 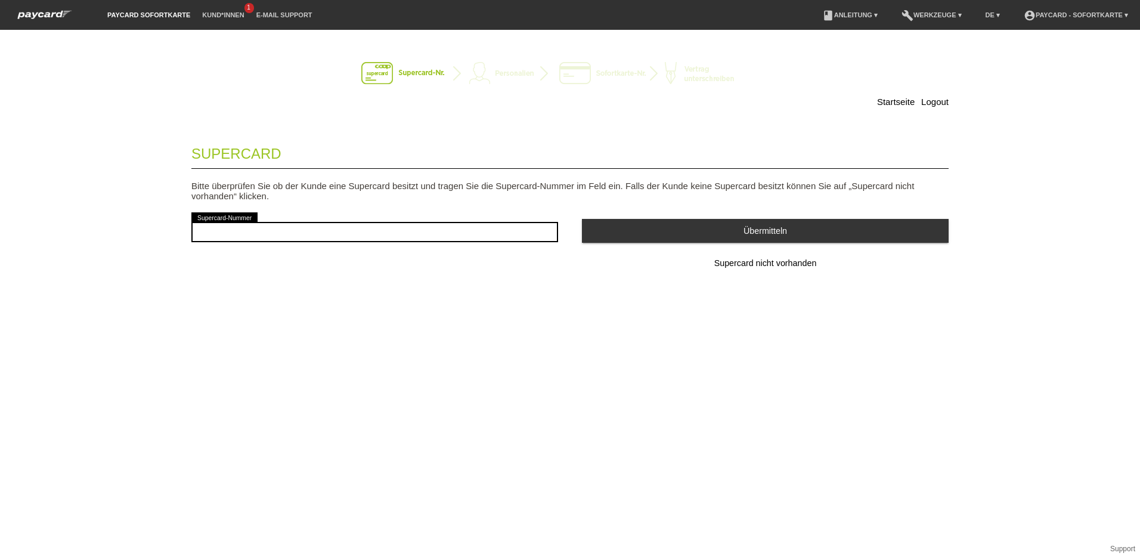 I want to click on legend: Supercard, so click(x=570, y=151).